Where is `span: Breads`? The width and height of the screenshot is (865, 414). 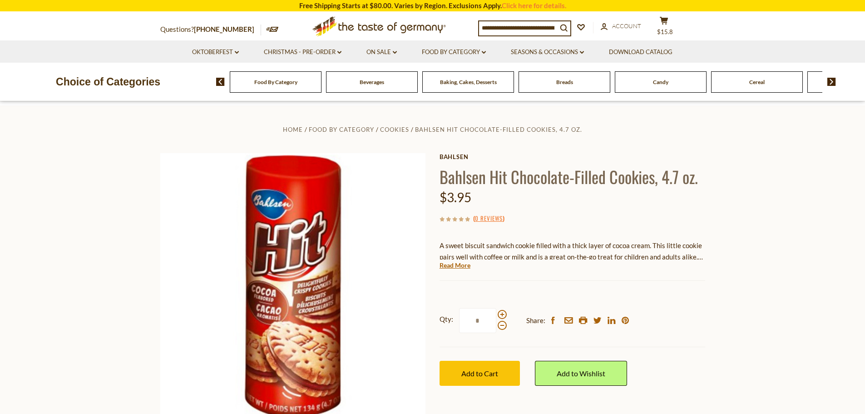
span: Breads is located at coordinates (564, 82).